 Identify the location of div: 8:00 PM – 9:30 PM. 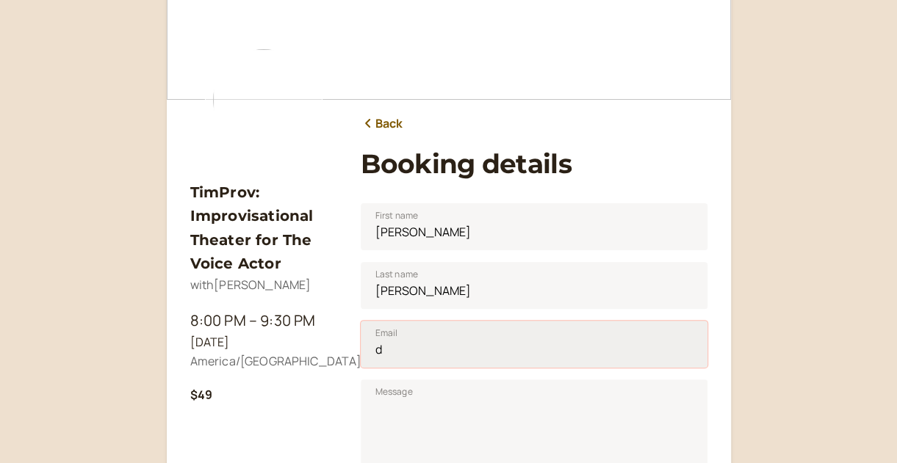
(264, 321).